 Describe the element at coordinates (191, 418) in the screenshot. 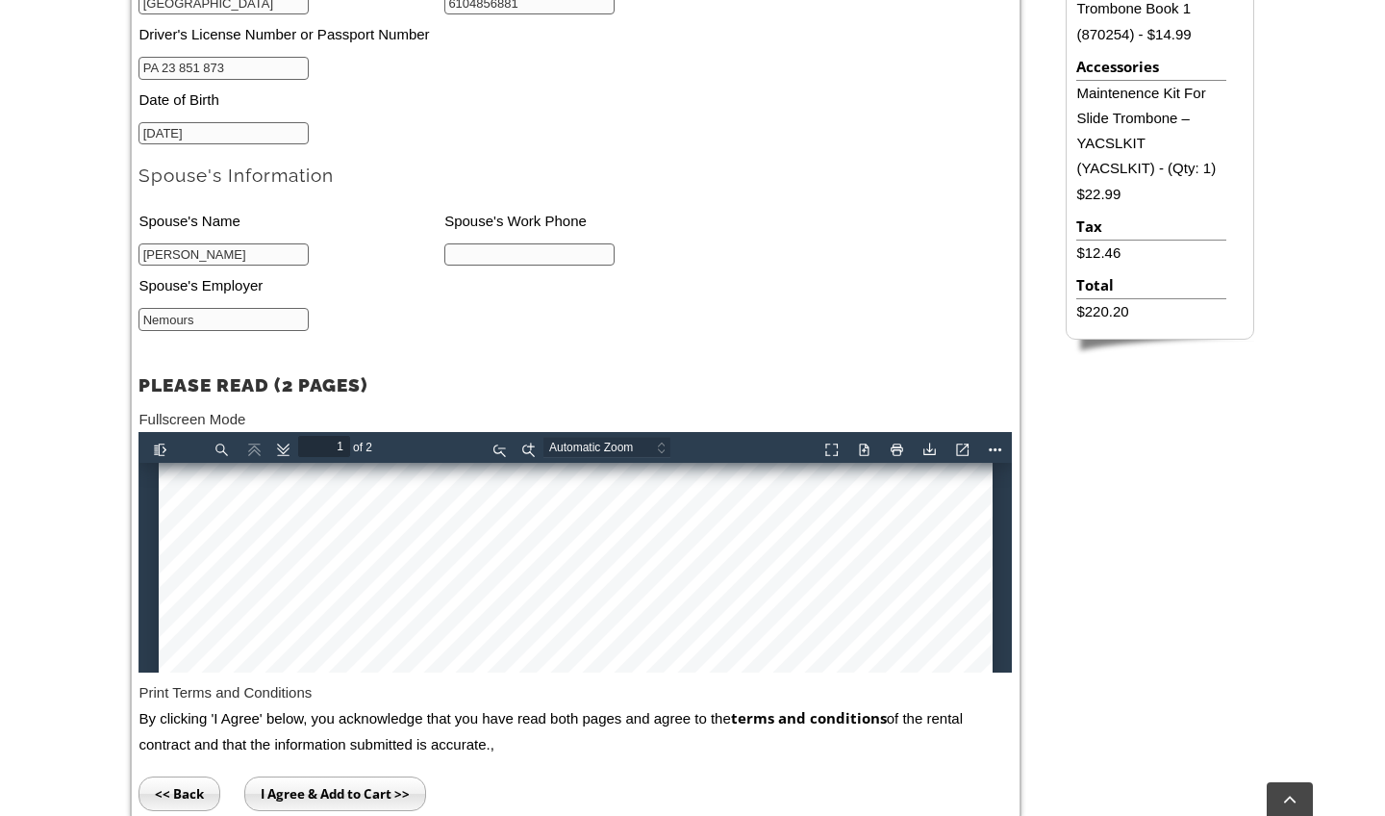

I see `a: Fullscreen Mode` at that location.